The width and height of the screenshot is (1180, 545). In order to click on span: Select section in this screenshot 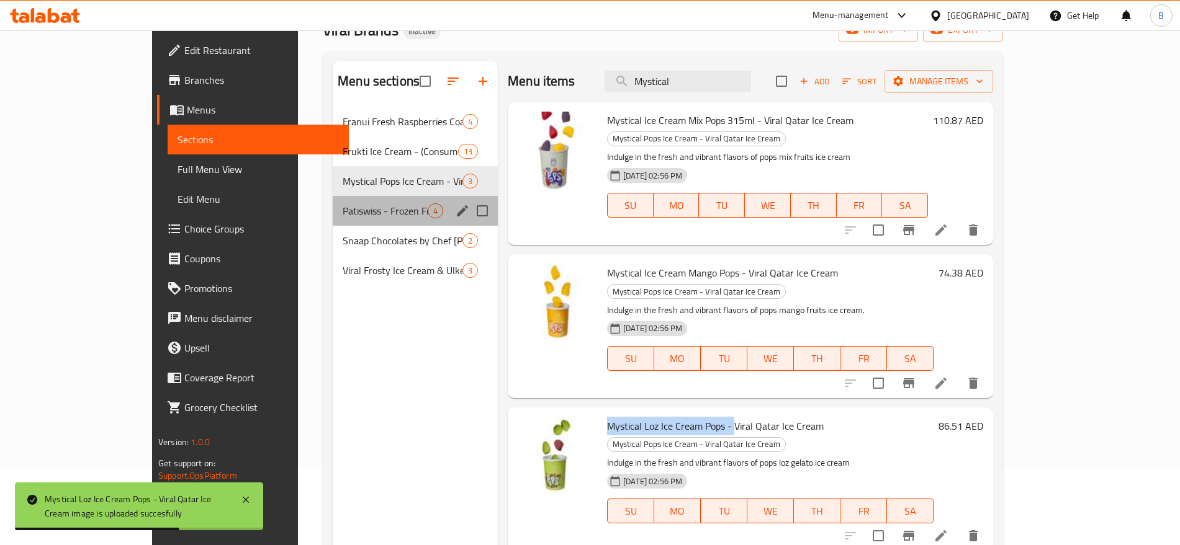, I will do `click(781, 81)`.